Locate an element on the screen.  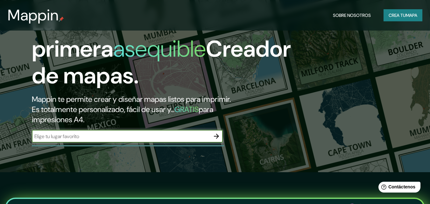
font: La primera is located at coordinates (73, 35).